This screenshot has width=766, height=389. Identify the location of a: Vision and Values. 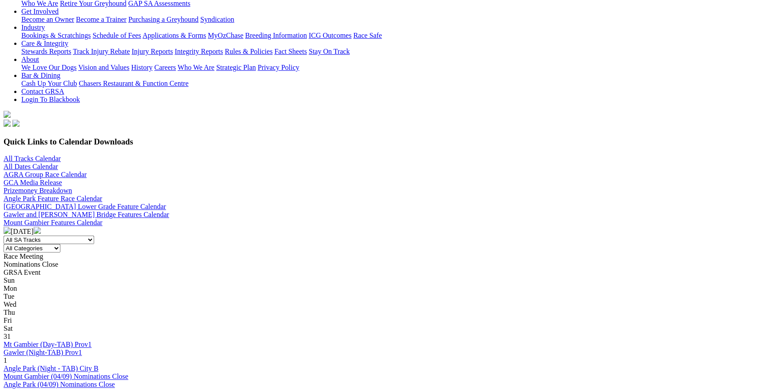
(103, 67).